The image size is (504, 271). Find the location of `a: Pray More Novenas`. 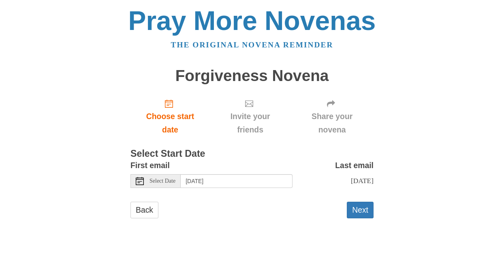

a: Pray More Novenas is located at coordinates (252, 21).